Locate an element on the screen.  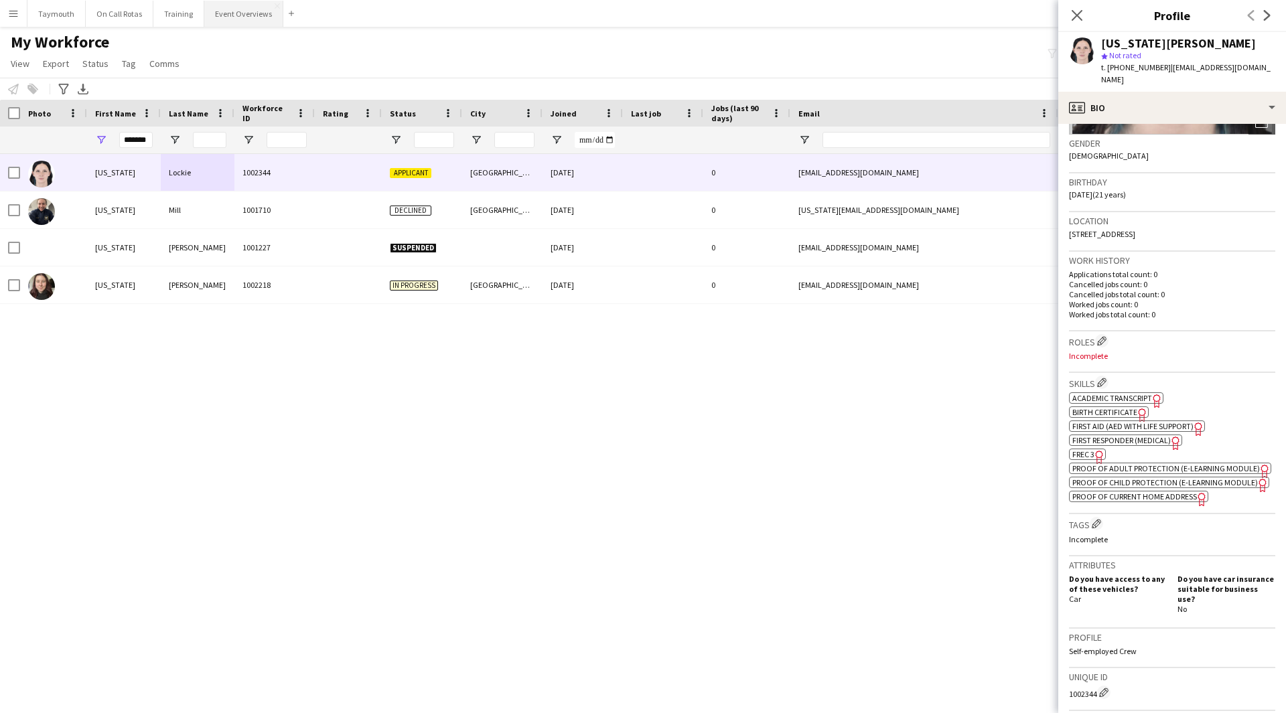
input: City Filter Input is located at coordinates (514, 140).